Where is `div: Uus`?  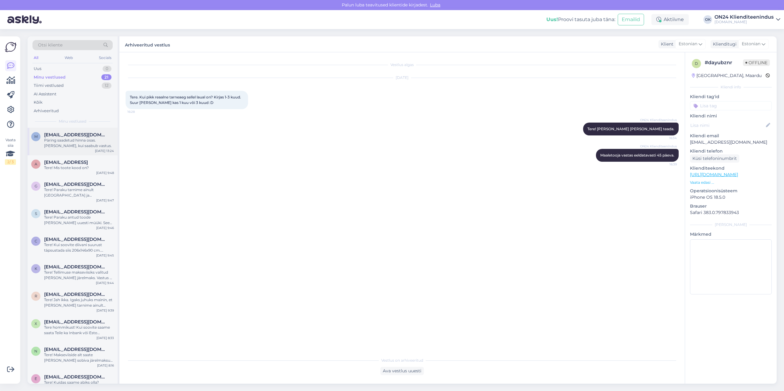
div: Uus is located at coordinates (37, 69).